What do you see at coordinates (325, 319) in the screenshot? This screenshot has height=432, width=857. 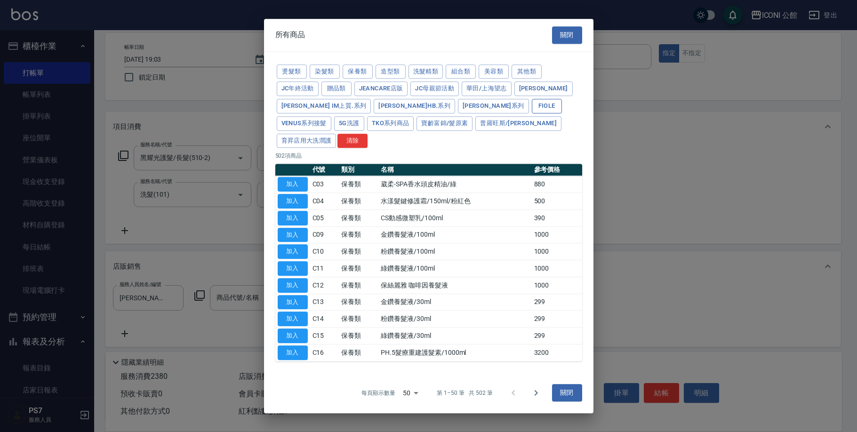 I see `td: C14` at bounding box center [325, 319].